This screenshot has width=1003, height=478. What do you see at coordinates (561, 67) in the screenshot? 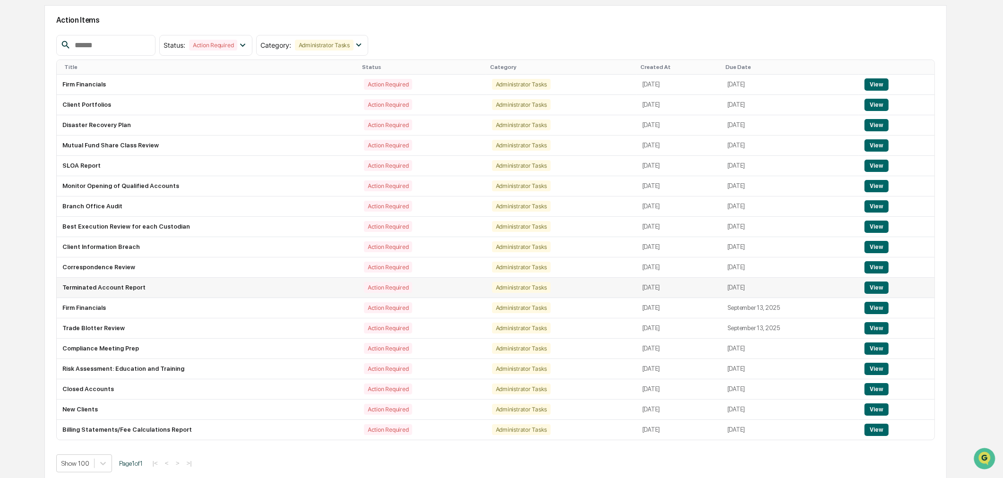
I see `div: Category` at bounding box center [561, 67].